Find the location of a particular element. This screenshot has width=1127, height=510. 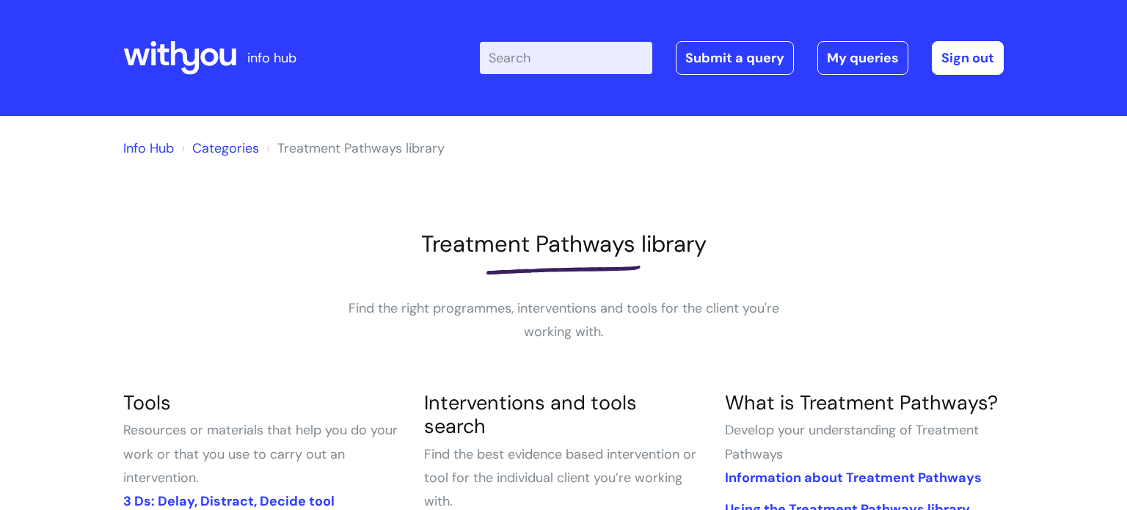

input: Search is located at coordinates (566, 58).